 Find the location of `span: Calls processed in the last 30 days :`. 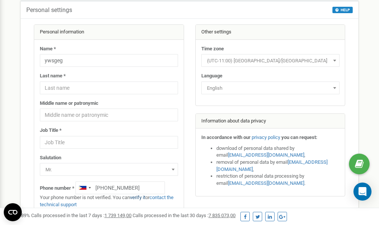

span: Calls processed in the last 30 days : is located at coordinates (184, 215).